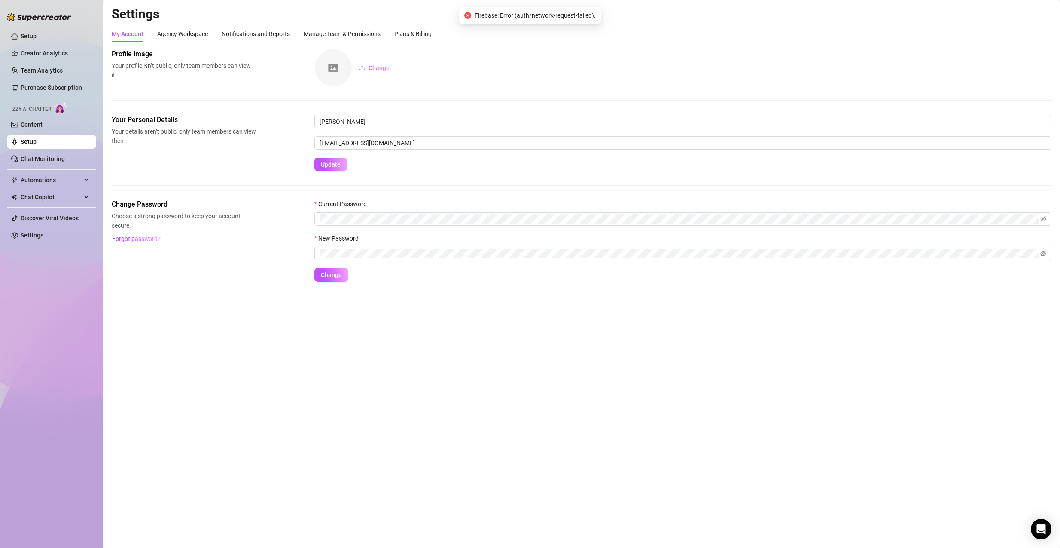  What do you see at coordinates (15, 180) in the screenshot?
I see `span: thunderbolt` at bounding box center [15, 180].